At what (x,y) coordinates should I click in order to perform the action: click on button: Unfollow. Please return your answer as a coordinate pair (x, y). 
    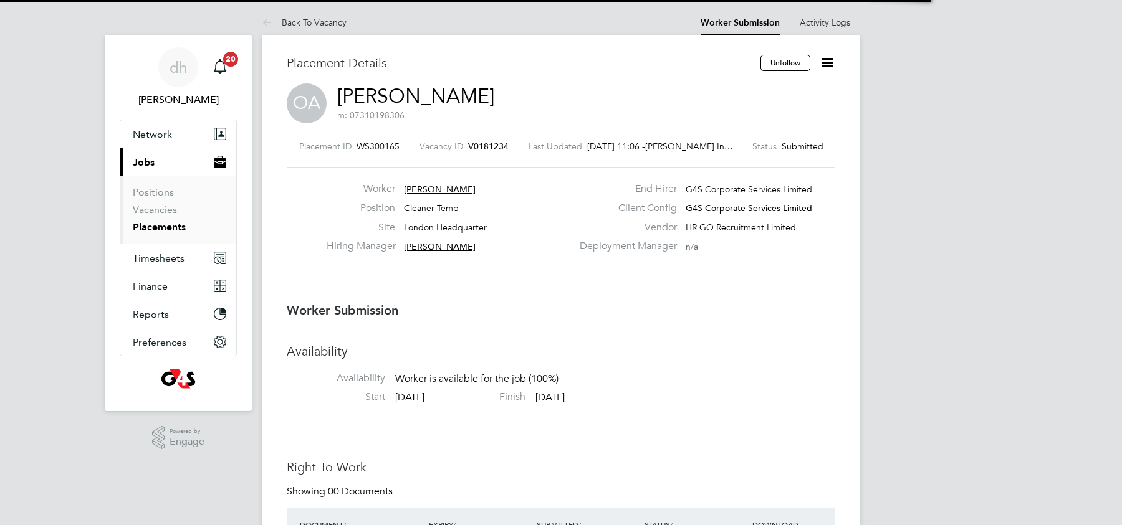
    Looking at the image, I should click on (785, 63).